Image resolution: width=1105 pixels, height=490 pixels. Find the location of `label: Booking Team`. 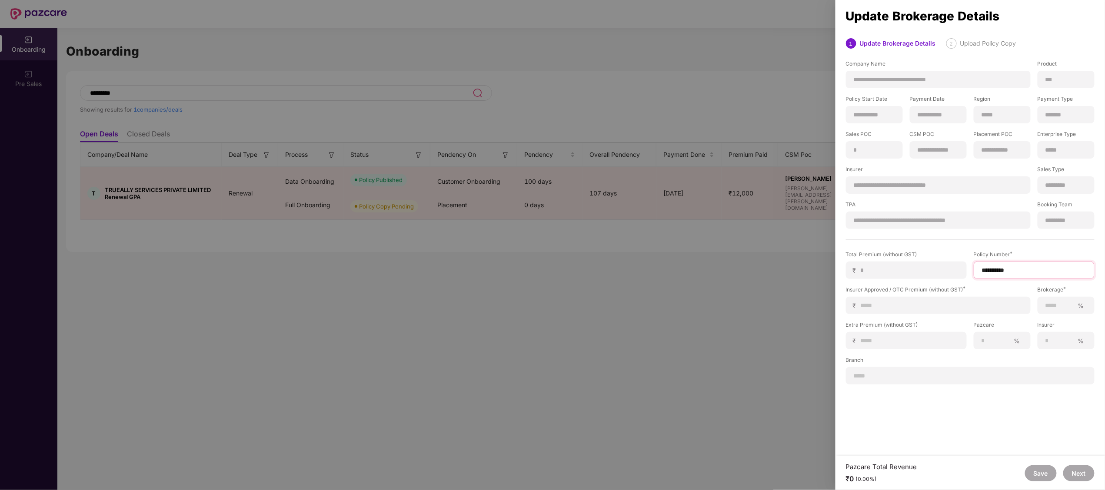

label: Booking Team is located at coordinates (1066, 206).